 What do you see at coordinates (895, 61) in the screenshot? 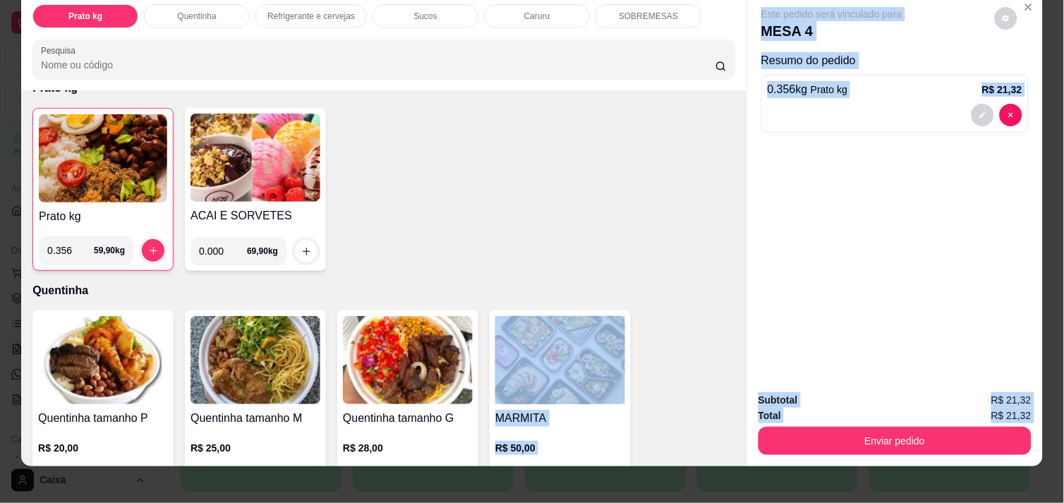
I see `p: Resumo do pedido` at bounding box center [895, 61].